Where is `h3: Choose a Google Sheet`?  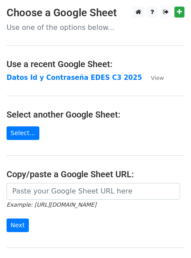
h3: Choose a Google Sheet is located at coordinates (96, 13).